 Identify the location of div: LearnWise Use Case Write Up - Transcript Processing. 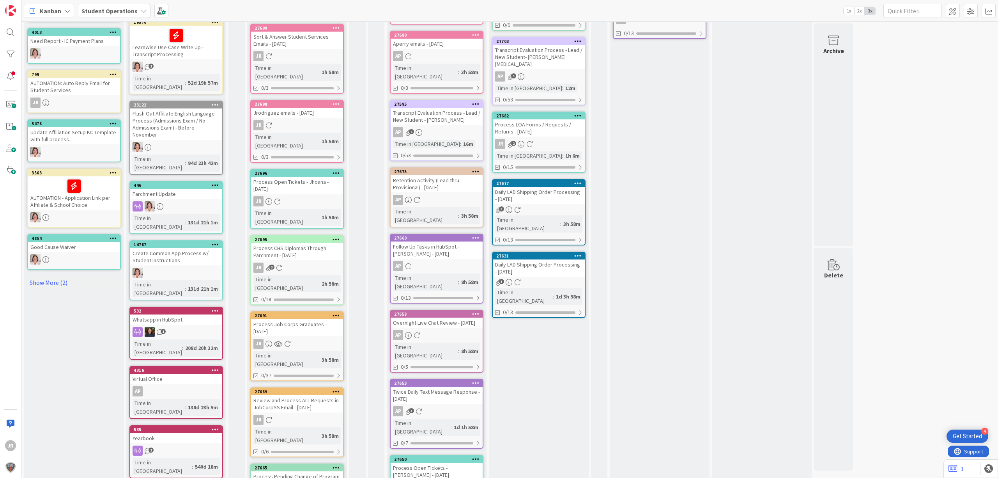
(176, 43).